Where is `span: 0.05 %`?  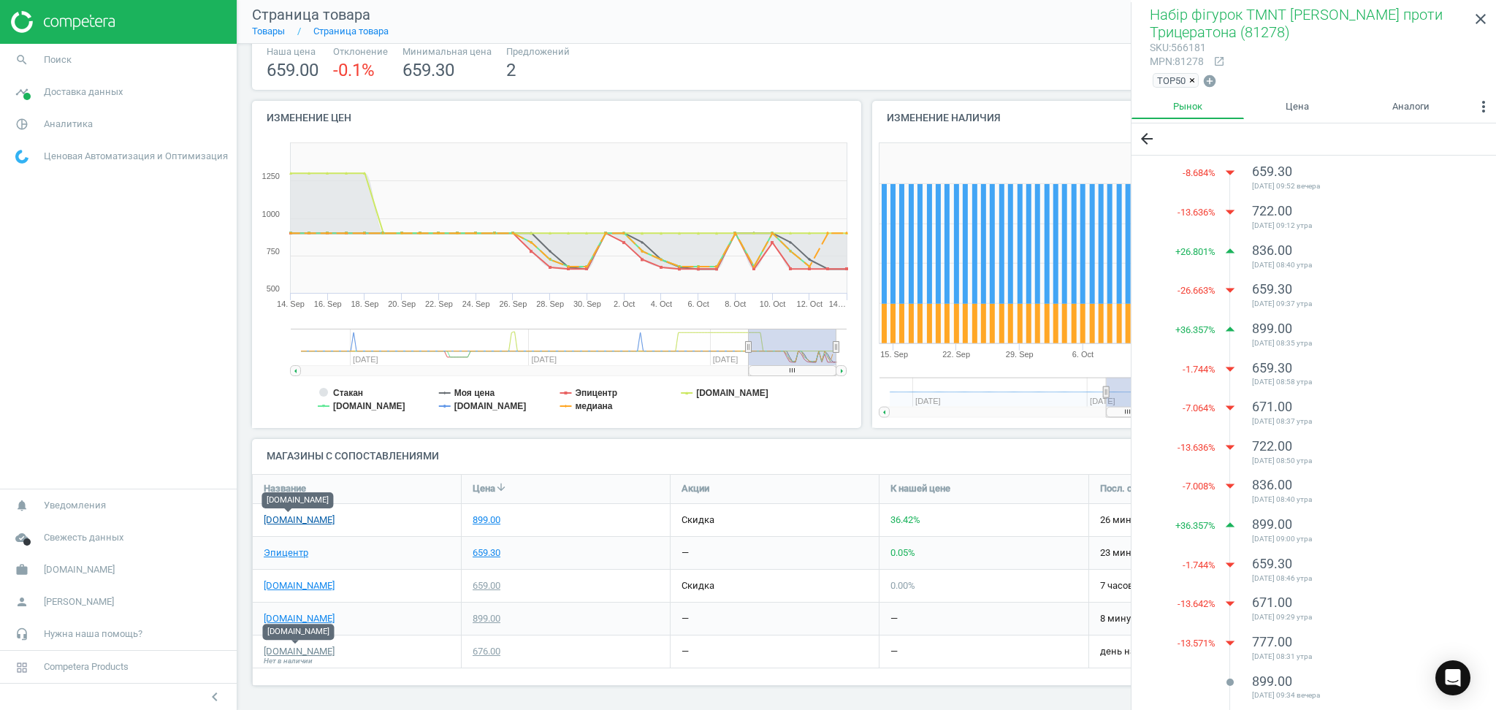 span: 0.05 % is located at coordinates (903, 552).